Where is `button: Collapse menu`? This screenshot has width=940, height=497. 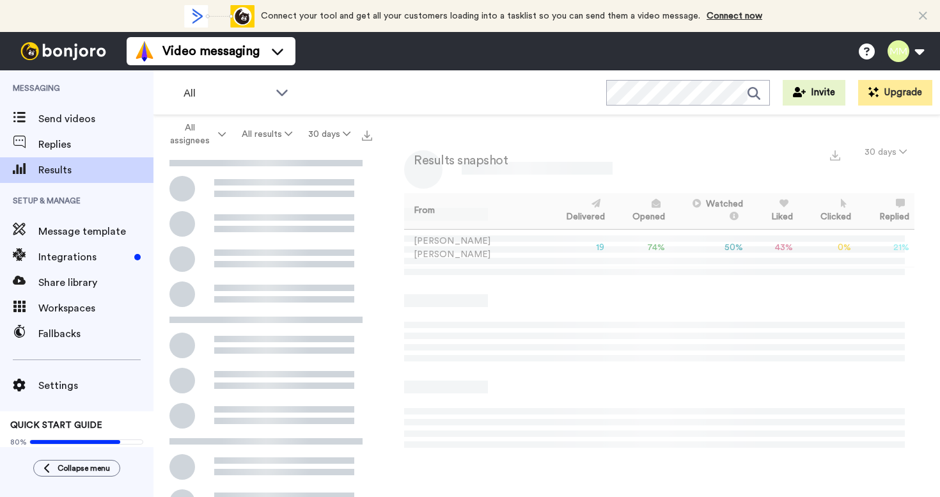 button: Collapse menu is located at coordinates (77, 468).